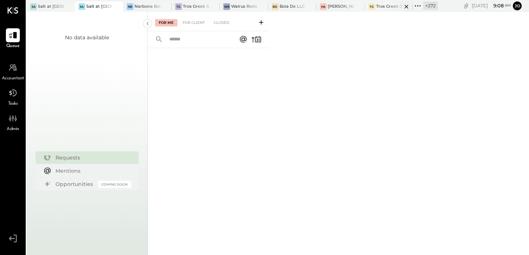 Image resolution: width=529 pixels, height=255 pixels. What do you see at coordinates (91, 157) in the screenshot?
I see `div: Requests` at bounding box center [91, 157].